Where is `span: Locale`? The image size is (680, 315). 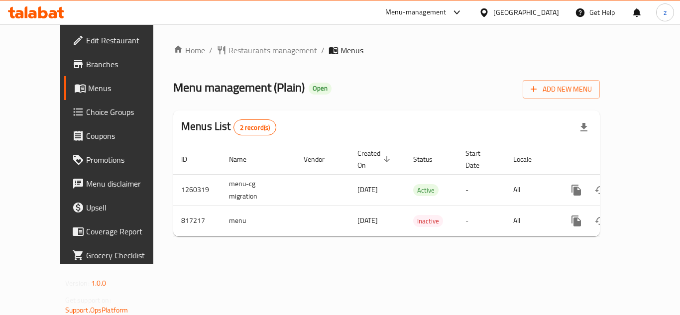
span: Locale is located at coordinates (528, 159).